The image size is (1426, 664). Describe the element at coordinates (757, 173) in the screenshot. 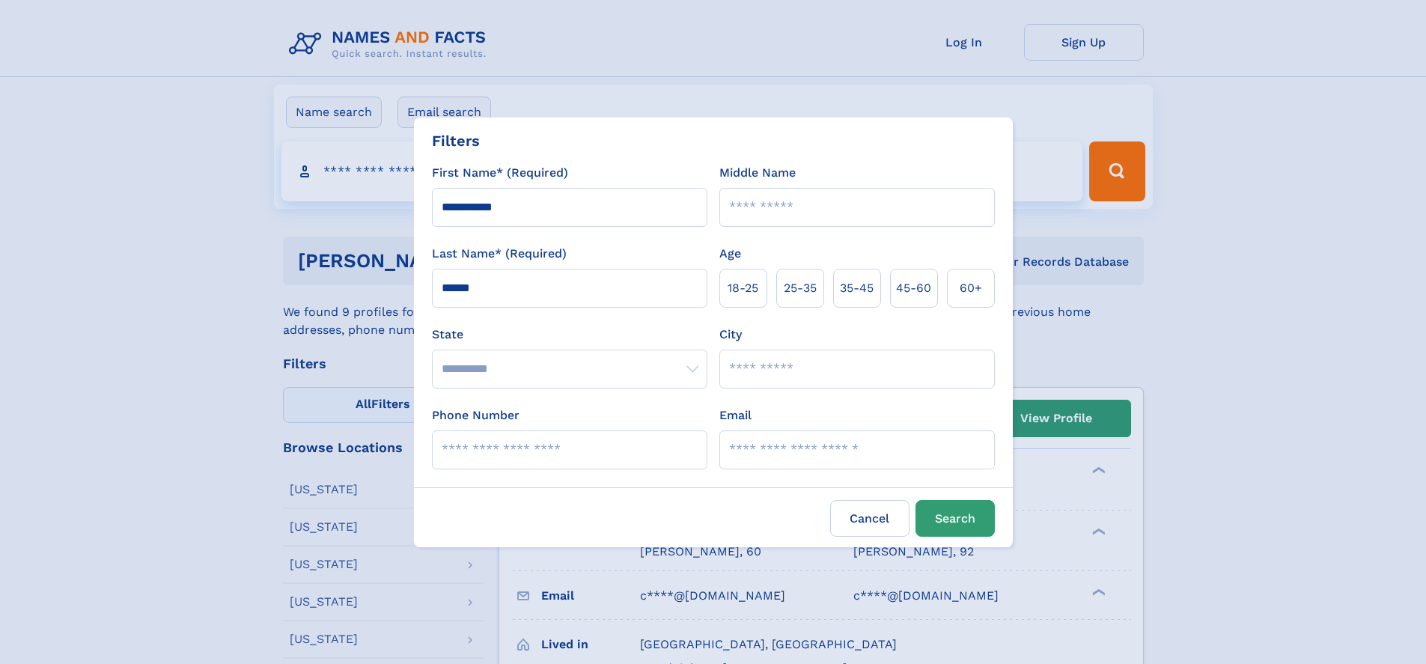

I see `label: Middle Name` at that location.